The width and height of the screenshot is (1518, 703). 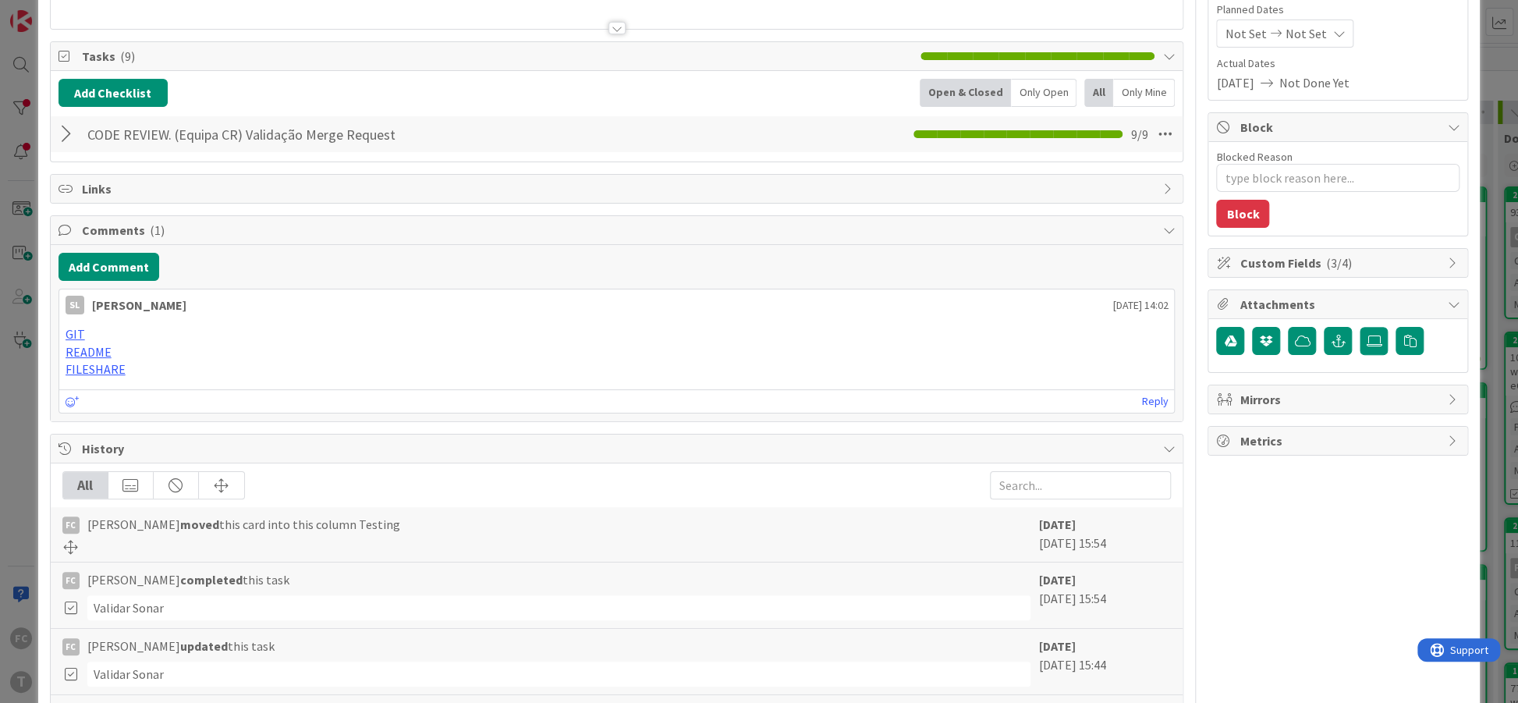 What do you see at coordinates (498, 56) in the screenshot?
I see `span: Tasks` at bounding box center [498, 56].